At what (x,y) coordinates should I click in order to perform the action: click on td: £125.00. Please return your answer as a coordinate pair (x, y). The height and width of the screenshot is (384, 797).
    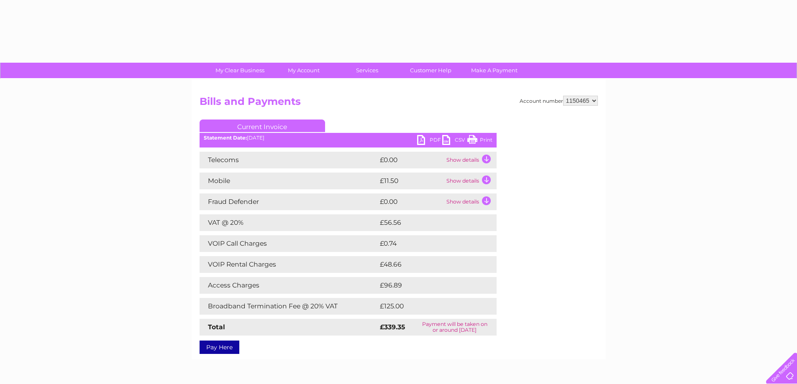
    Looking at the image, I should click on (429, 307).